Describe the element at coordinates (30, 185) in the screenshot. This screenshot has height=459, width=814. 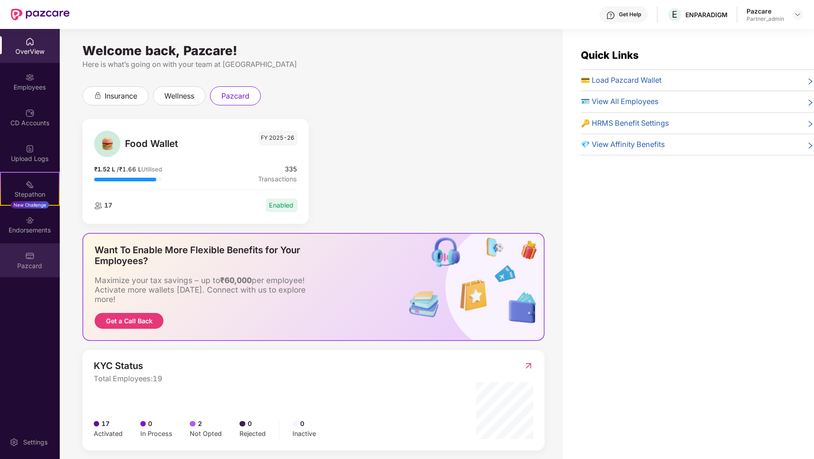
I see `img: svg+xml;base64,PHN2ZyB4bWxucz0iaHR0cDovL3d3dy53My5vcmcvMjAwMC9zdmciIHdpZHRoPSIyMSIgaGVpZ2h0PSIyMC...` at that location.